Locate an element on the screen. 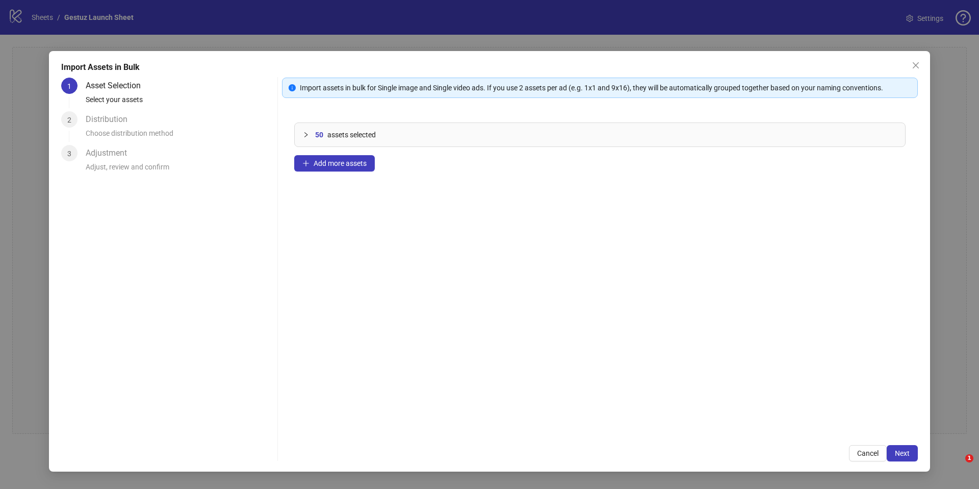 This screenshot has height=489, width=979. span: 3 is located at coordinates (69, 153).